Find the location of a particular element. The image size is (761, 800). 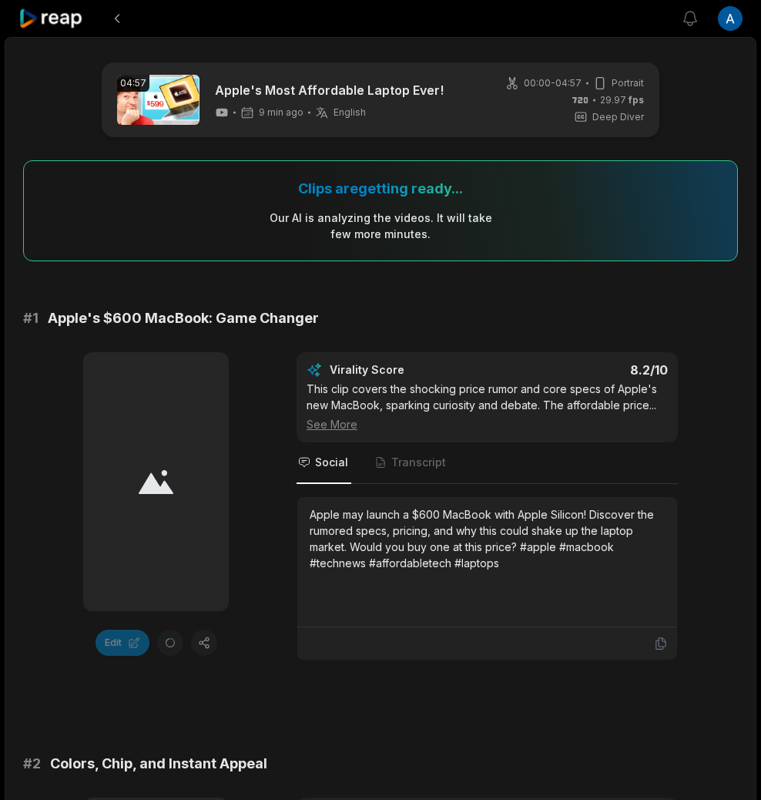

a: Apple's Most Affordable Laptop Ever! is located at coordinates (329, 90).